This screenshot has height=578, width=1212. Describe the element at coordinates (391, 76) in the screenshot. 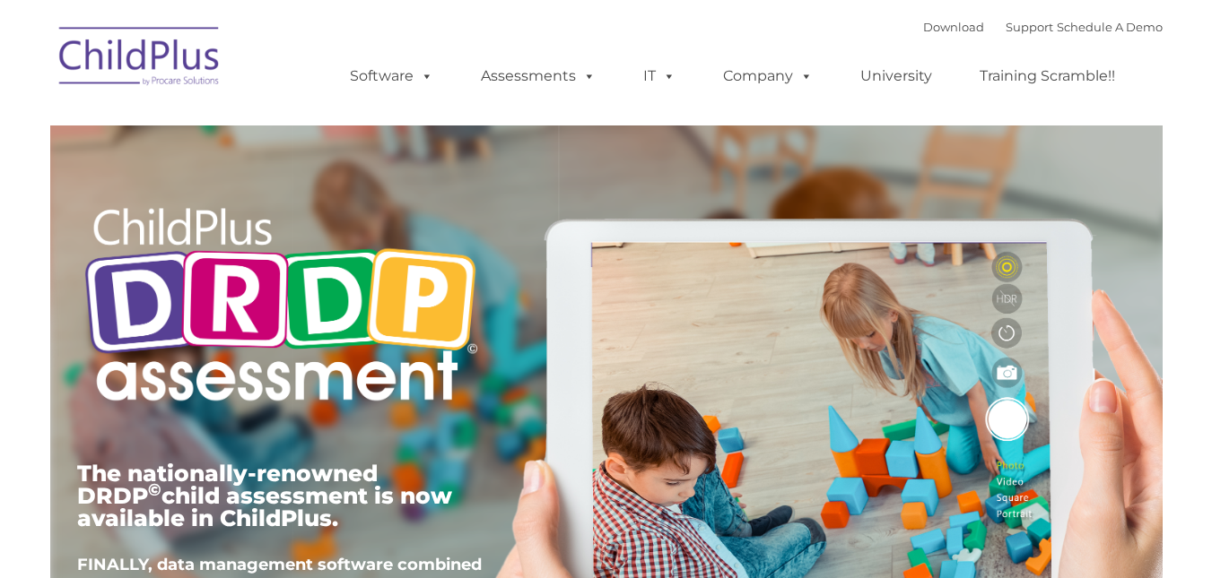

I see `a: Software` at that location.